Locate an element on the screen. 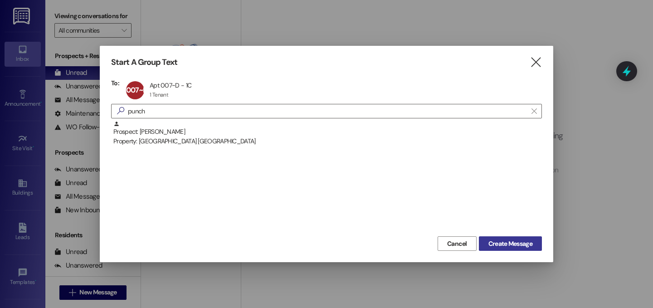  button: Clear text is located at coordinates (535, 111).